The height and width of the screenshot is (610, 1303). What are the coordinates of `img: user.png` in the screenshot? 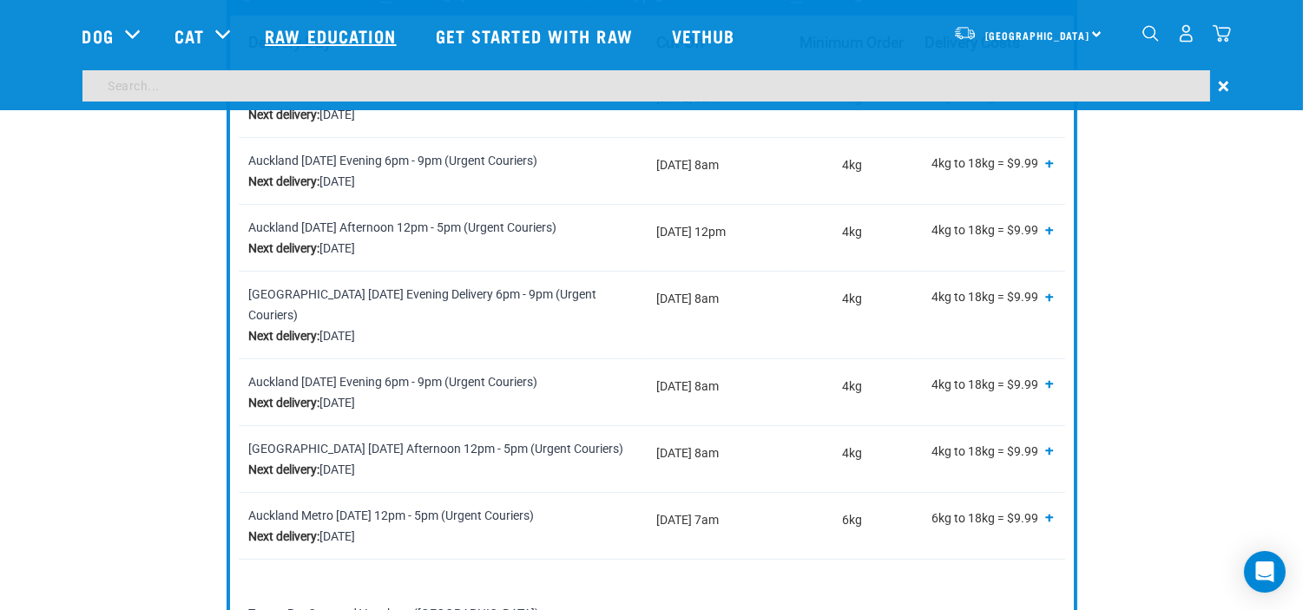 It's located at (1185, 33).